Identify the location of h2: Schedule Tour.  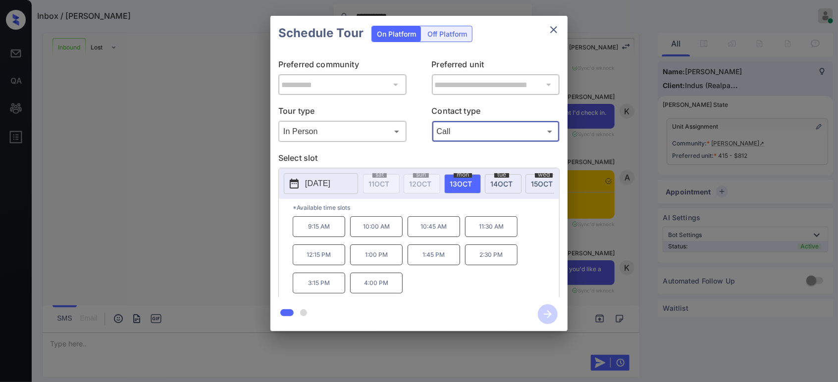
(321, 33).